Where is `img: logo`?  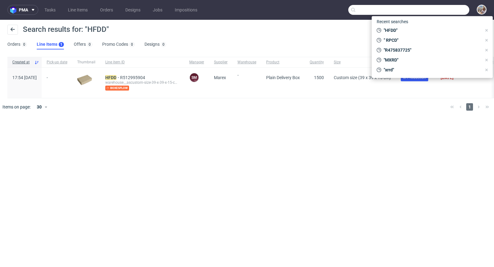
img: logo is located at coordinates (15, 10).